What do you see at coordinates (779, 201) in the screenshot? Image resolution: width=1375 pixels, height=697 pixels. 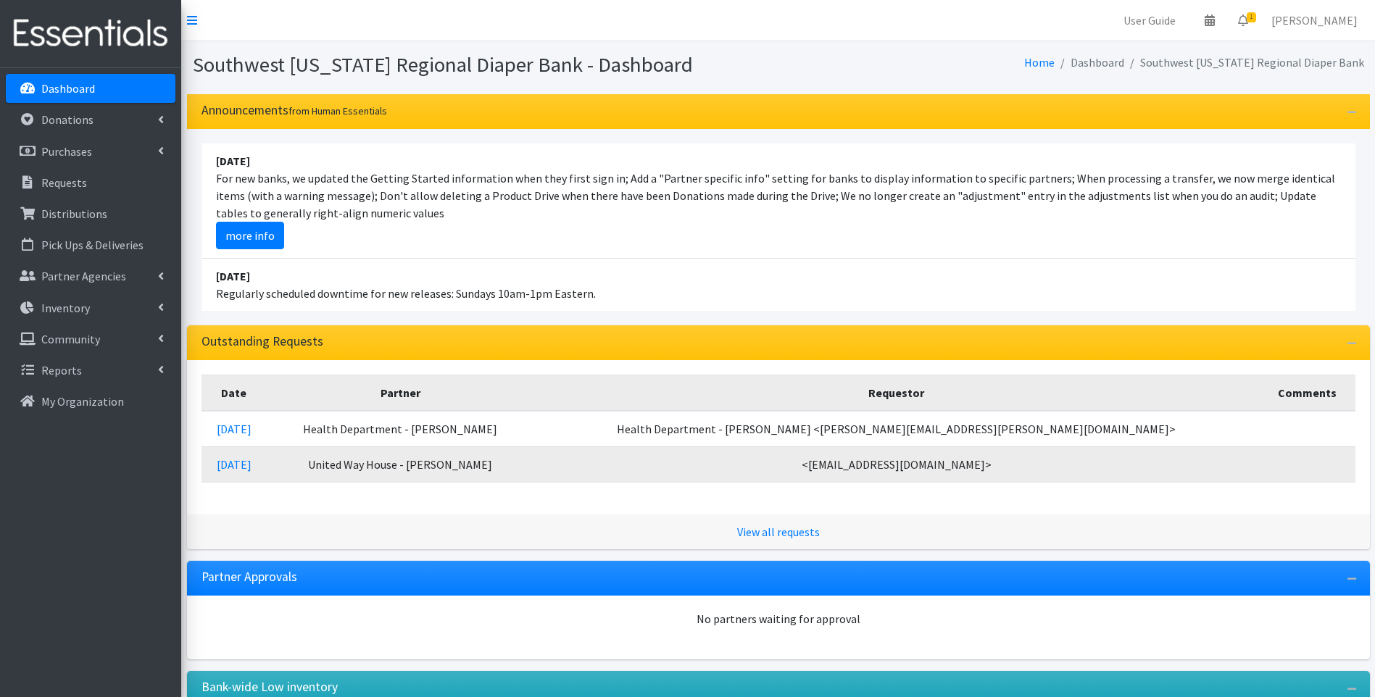 I see `li: For new banks, we updated the Getting Started information when they first sign in; Add a "Partner...` at bounding box center [779, 201].